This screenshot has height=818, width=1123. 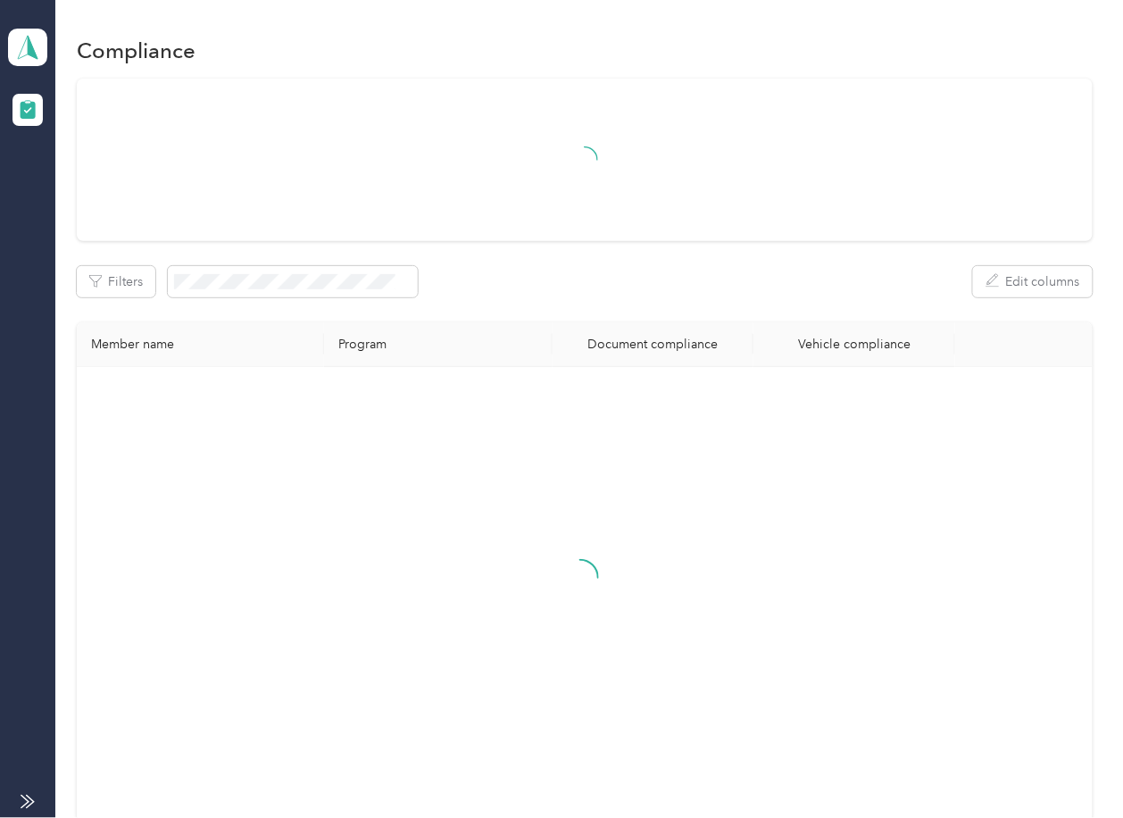 What do you see at coordinates (116, 281) in the screenshot?
I see `button: Filters` at bounding box center [116, 281].